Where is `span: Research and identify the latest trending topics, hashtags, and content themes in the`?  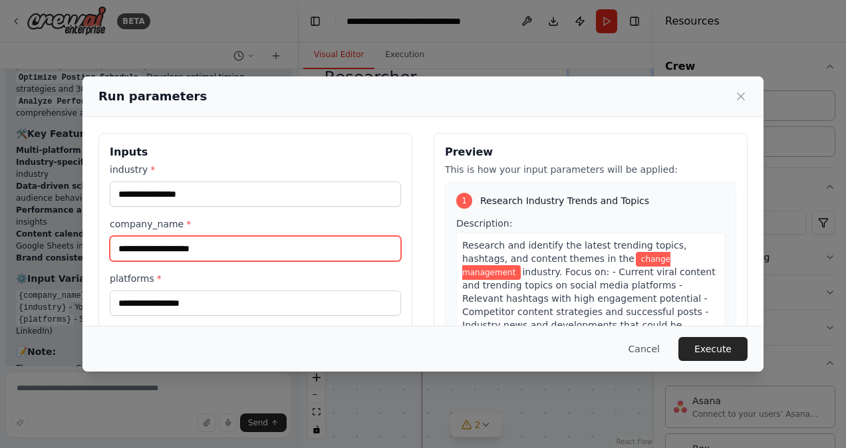 span: Research and identify the latest trending topics, hashtags, and content themes in the is located at coordinates (574, 252).